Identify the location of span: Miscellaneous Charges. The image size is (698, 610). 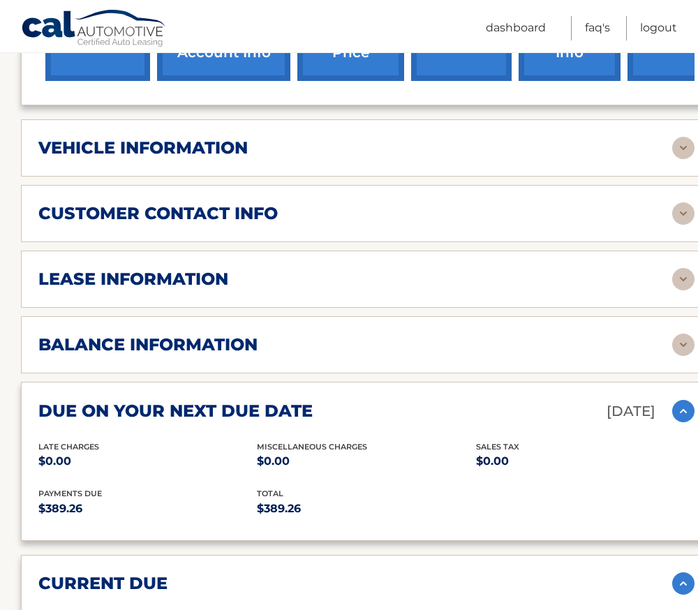
(312, 447).